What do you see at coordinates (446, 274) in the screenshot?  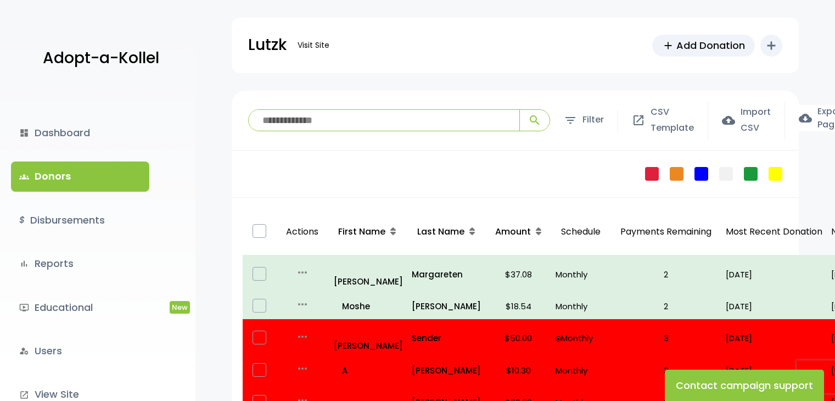 I see `p: Margareten` at bounding box center [446, 274].